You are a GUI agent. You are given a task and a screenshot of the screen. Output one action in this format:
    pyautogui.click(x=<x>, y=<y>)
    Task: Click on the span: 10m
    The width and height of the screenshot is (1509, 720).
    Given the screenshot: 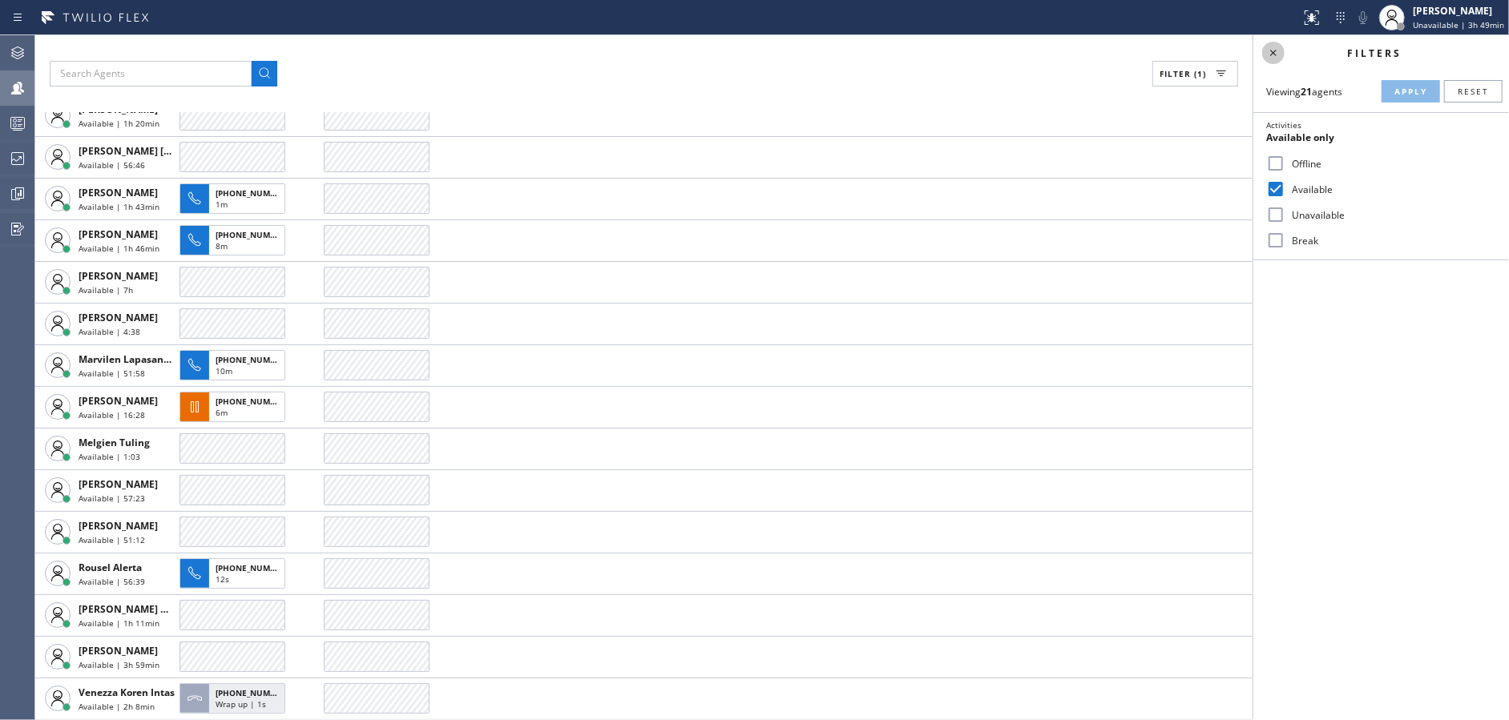 What is the action you would take?
    pyautogui.click(x=224, y=371)
    